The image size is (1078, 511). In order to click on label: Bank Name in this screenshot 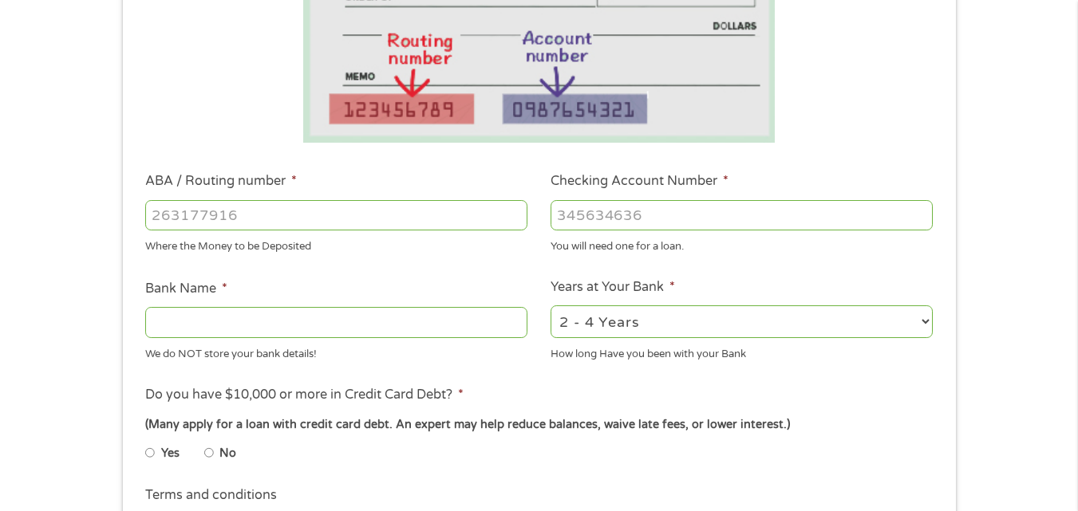, I will do `click(186, 289)`.